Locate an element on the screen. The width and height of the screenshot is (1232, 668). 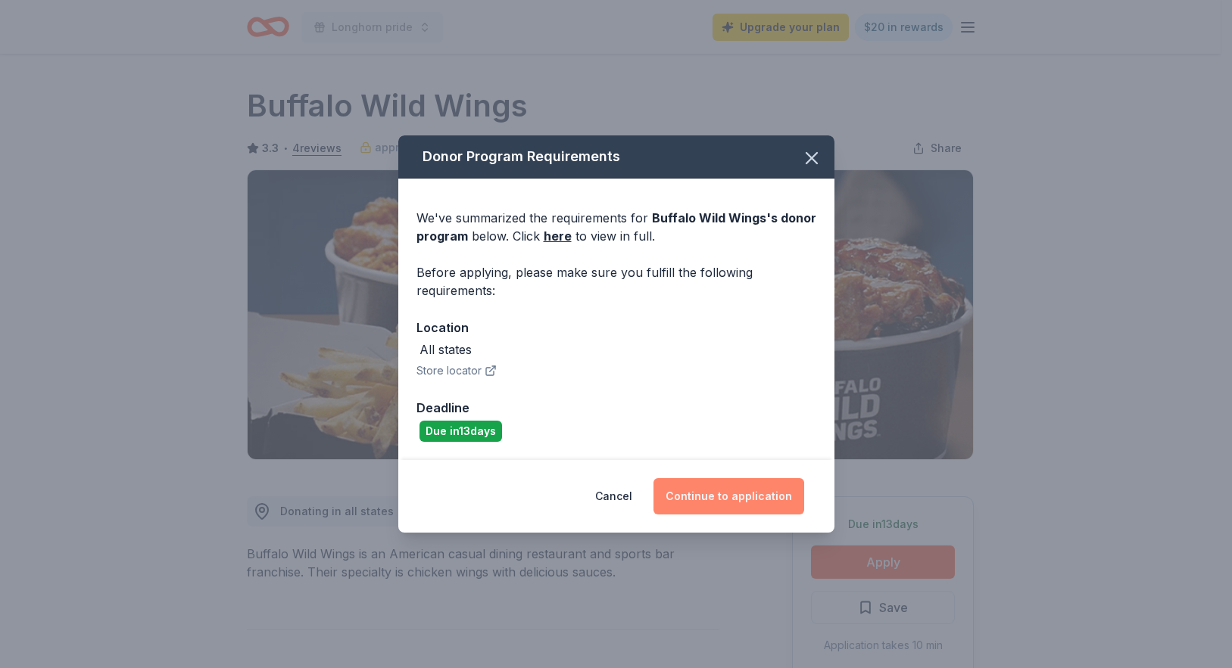
div: Before applying, please make sure you fulfill the following requirements: is located at coordinates (616, 282).